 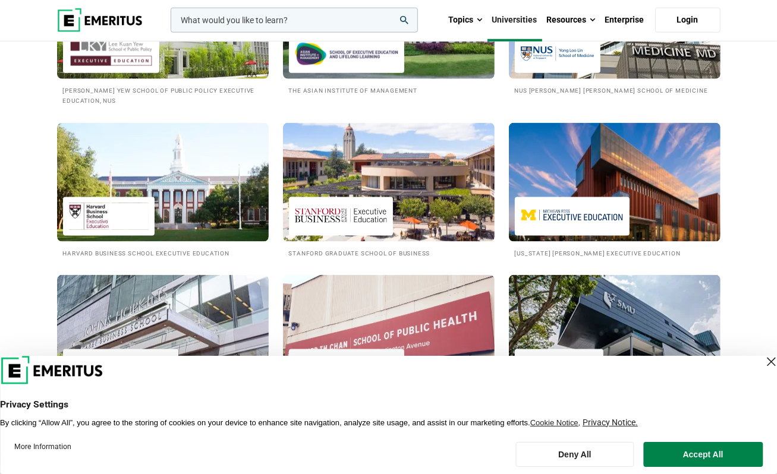 I want to click on input: woocommerce-product-search-field-0, so click(x=294, y=20).